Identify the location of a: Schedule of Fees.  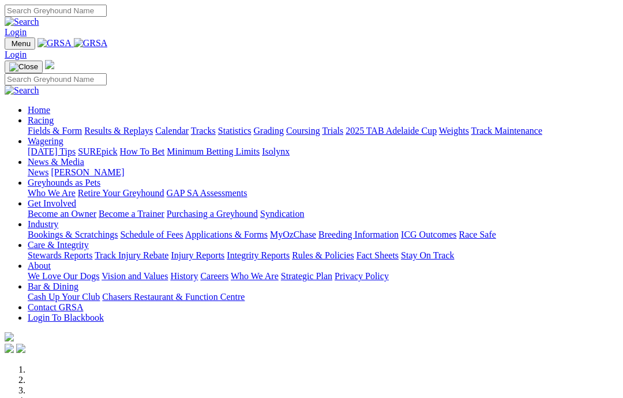
(151, 234).